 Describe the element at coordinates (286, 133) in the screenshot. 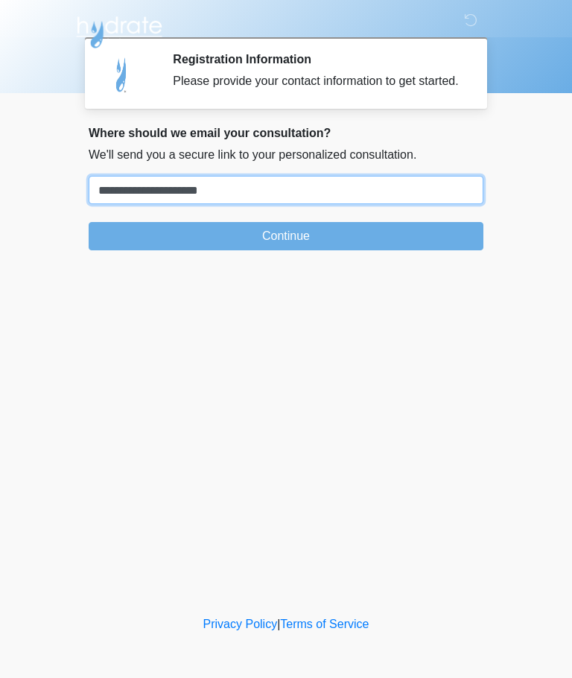

I see `h2: Where should we email your consultation?` at that location.